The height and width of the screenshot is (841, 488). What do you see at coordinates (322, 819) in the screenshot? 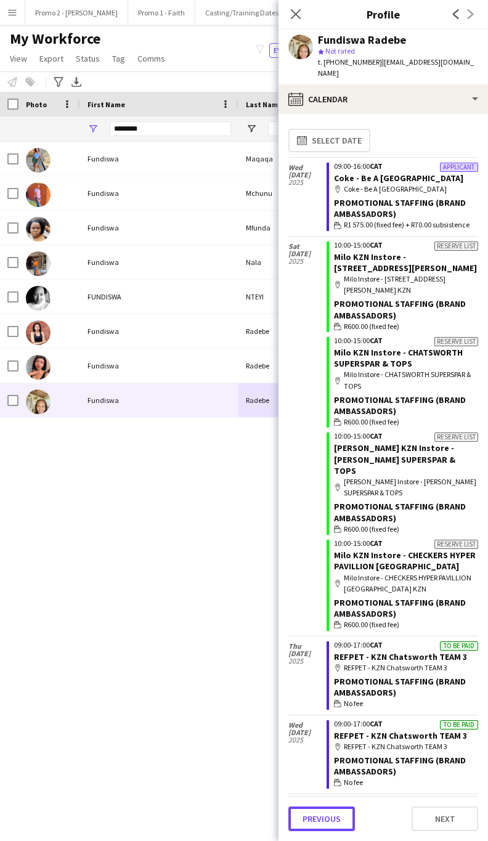
I see `button: Previous` at bounding box center [322, 819].